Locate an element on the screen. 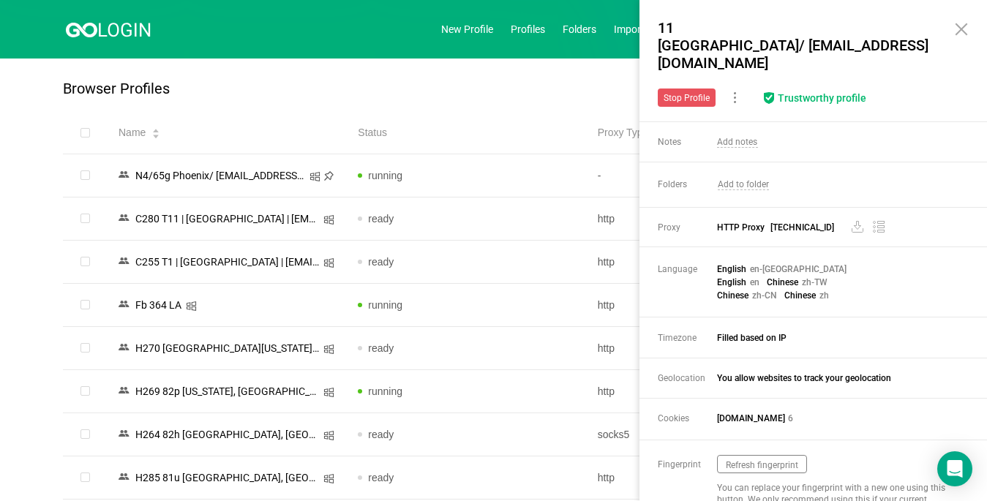  span: You allow websites to track your geolocation is located at coordinates (838, 378).